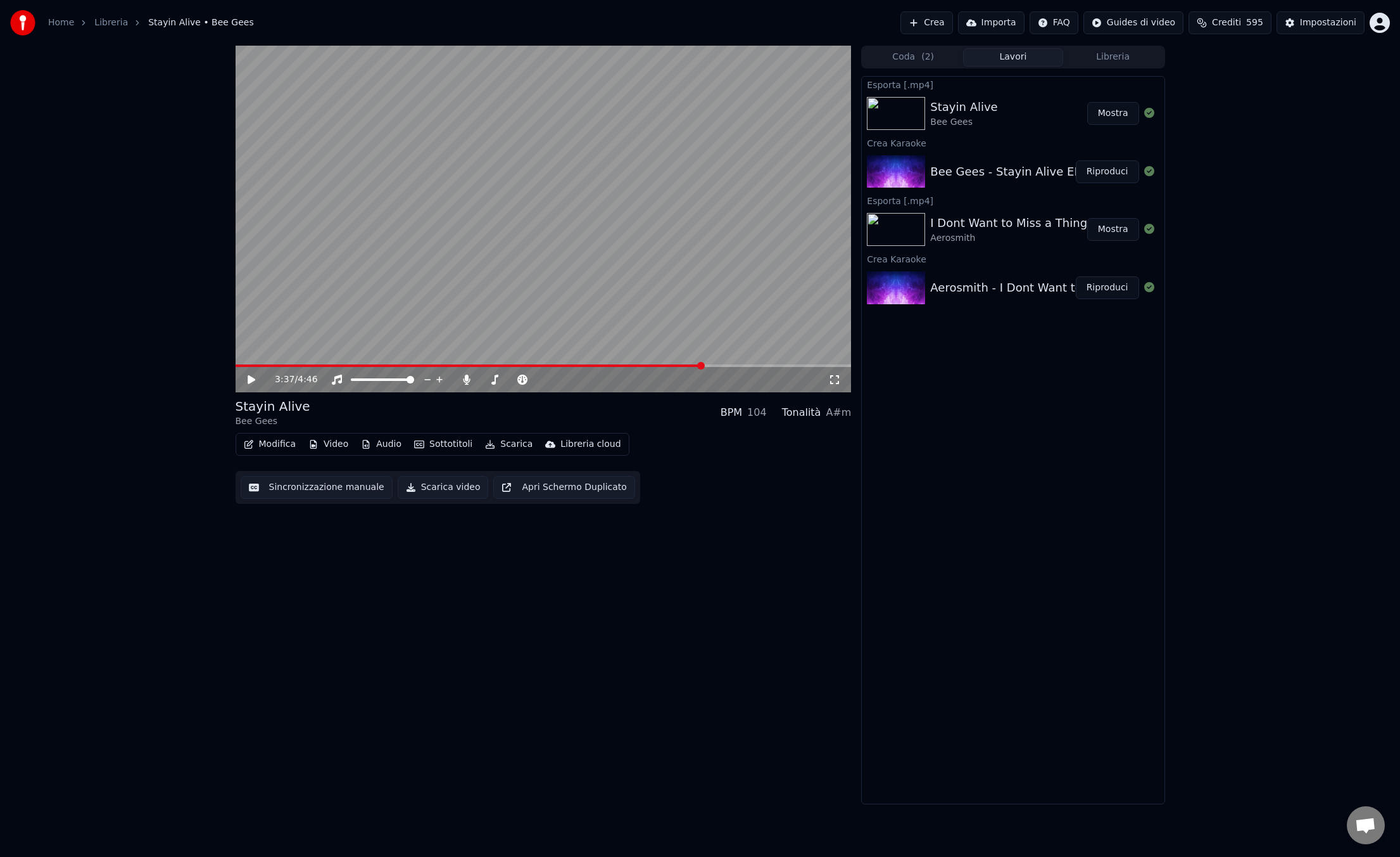 The width and height of the screenshot is (1400, 857). Describe the element at coordinates (1054, 22) in the screenshot. I see `button: FAQ` at that location.